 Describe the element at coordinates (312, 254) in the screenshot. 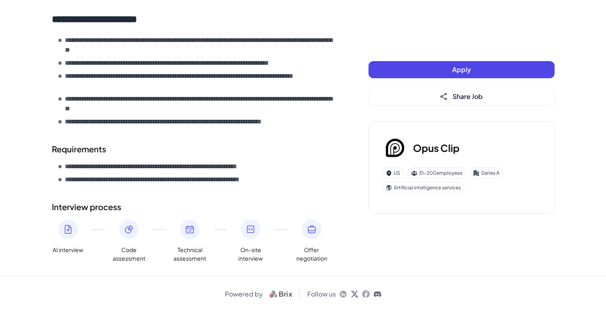

I see `span: Offer negotiation` at that location.